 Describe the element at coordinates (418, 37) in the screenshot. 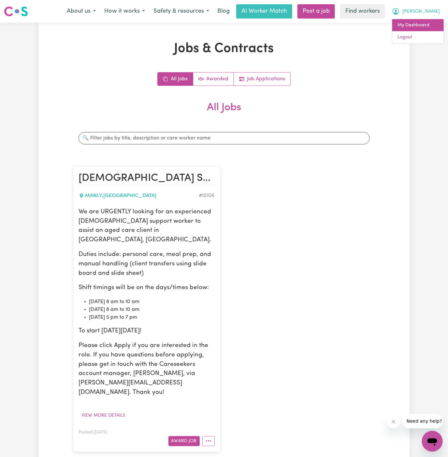

I see `a: Logout` at that location.